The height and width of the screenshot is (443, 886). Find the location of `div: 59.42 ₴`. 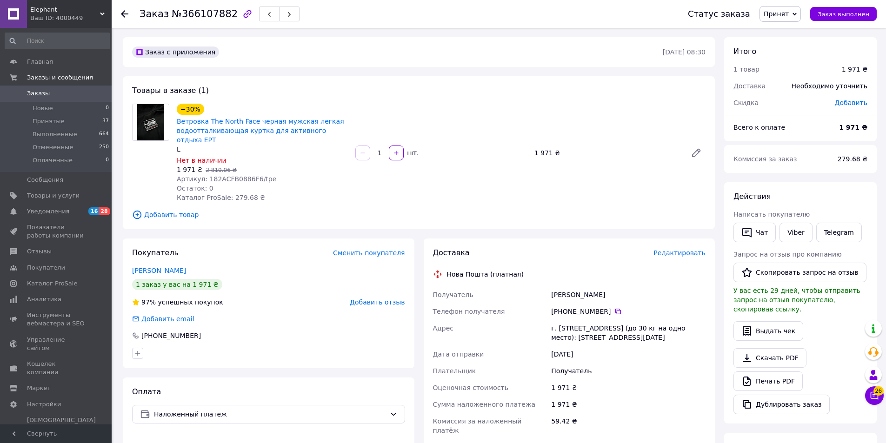

div: 59.42 ₴ is located at coordinates (628, 426).